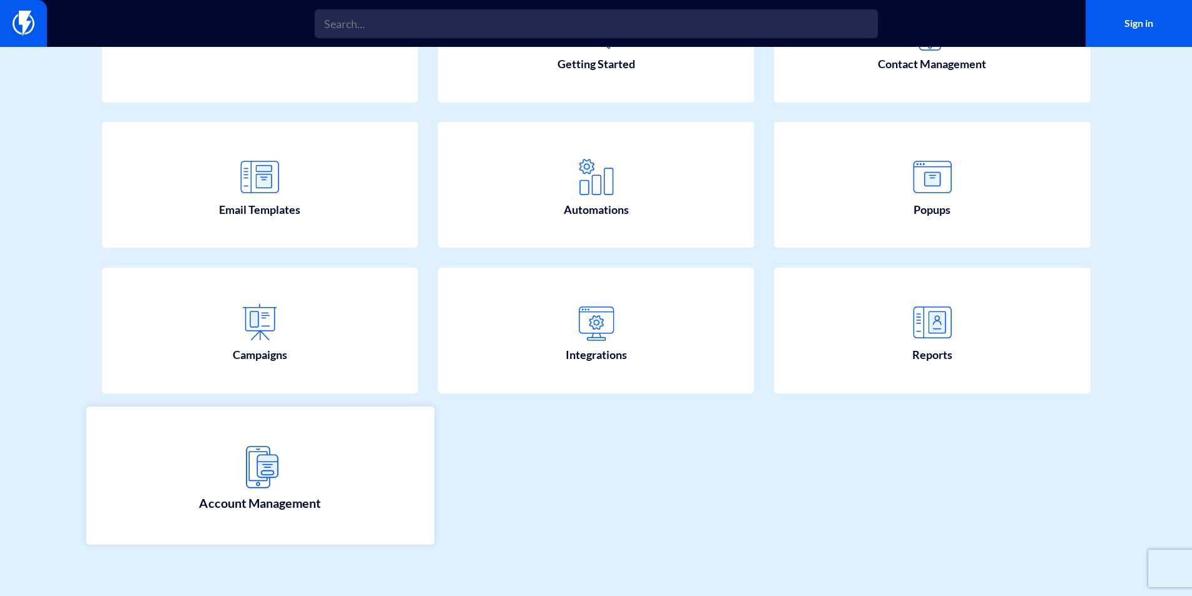 This screenshot has width=1192, height=596. What do you see at coordinates (932, 355) in the screenshot?
I see `span: Reports` at bounding box center [932, 355].